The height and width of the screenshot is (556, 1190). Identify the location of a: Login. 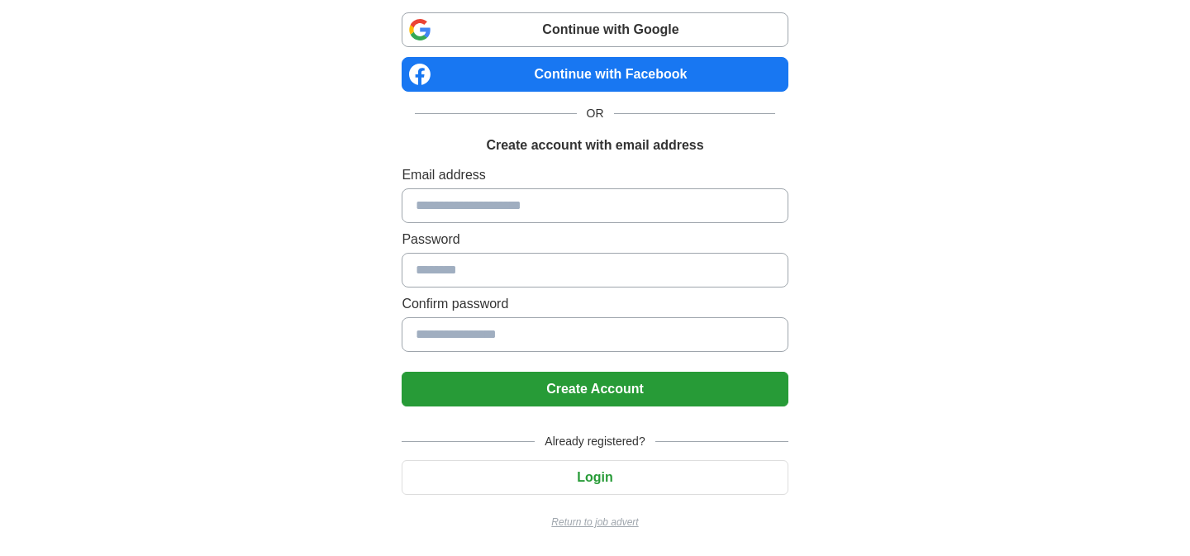
(594, 477).